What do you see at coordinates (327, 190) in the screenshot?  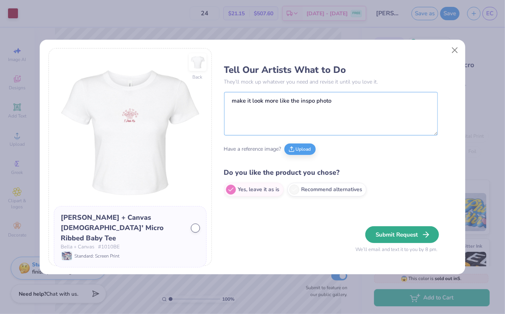 I see `label: Recommend alternatives` at bounding box center [327, 190].